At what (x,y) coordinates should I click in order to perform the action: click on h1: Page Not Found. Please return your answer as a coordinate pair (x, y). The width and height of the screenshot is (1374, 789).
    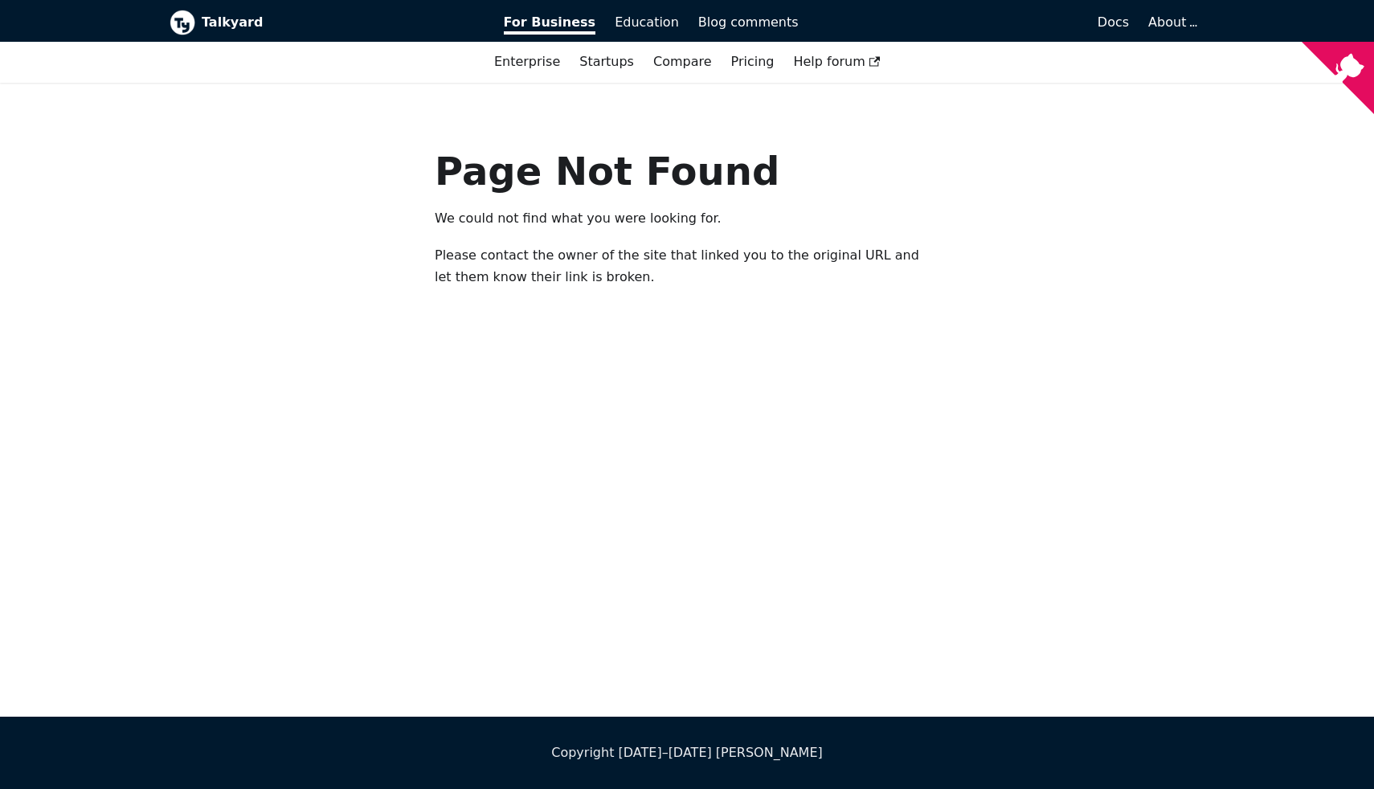
    Looking at the image, I should click on (687, 171).